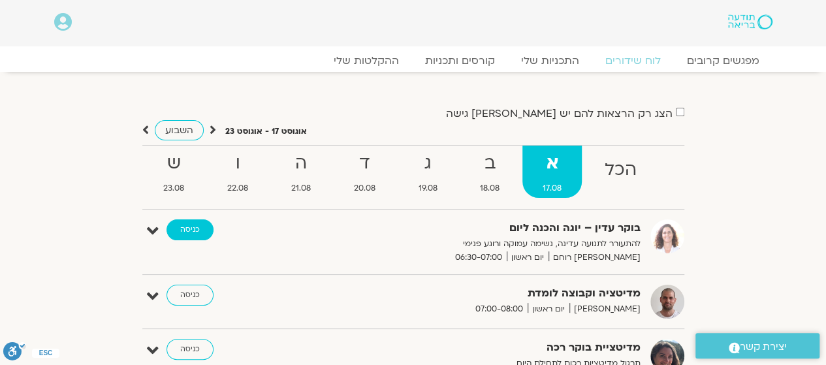 This screenshot has width=826, height=365. Describe the element at coordinates (301, 163) in the screenshot. I see `strong: ה` at that location.